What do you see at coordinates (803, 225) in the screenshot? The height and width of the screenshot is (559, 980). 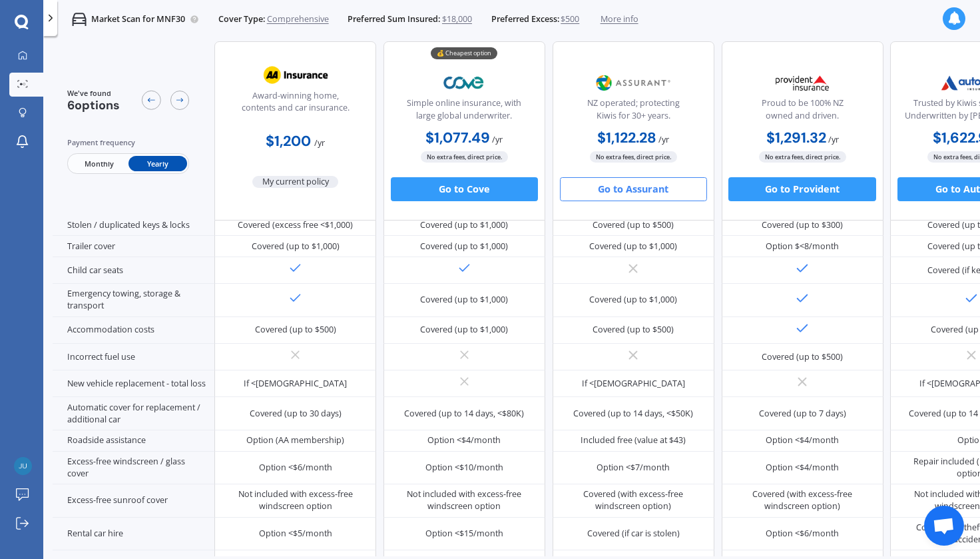 I see `div: Covered (up to $300)` at bounding box center [803, 225].